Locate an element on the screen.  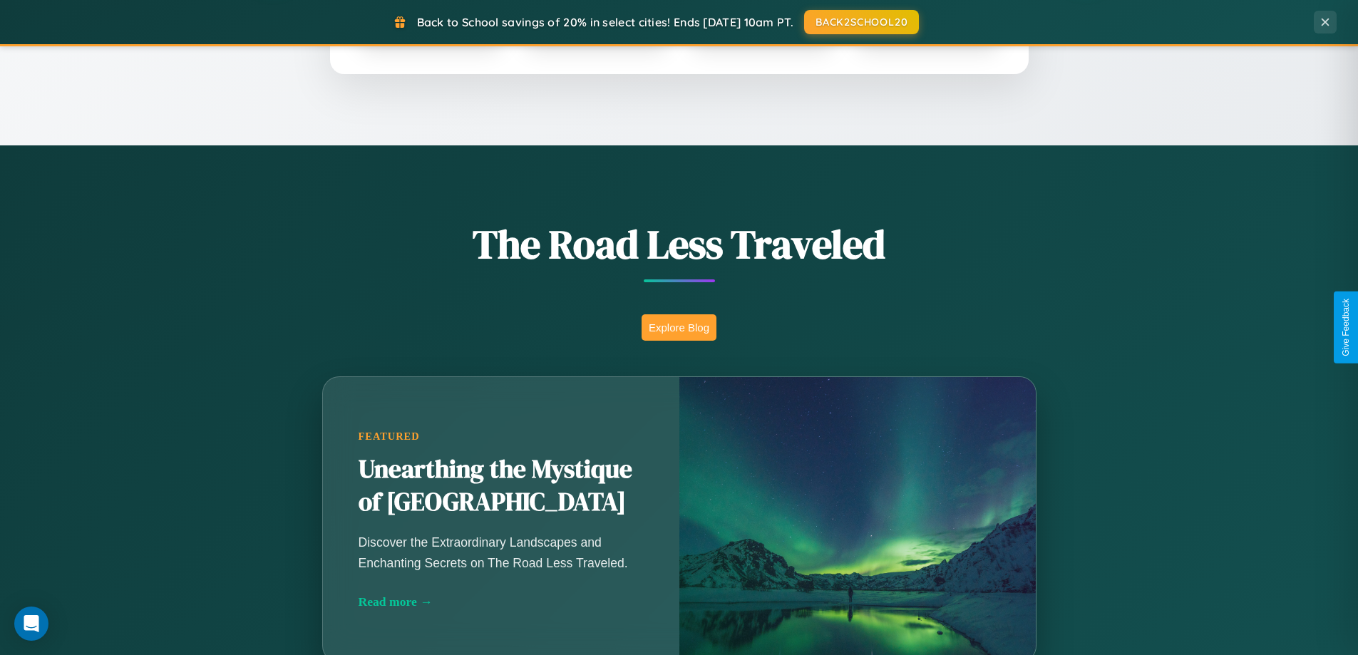
button: BACK2SCHOOL20 is located at coordinates (861, 22).